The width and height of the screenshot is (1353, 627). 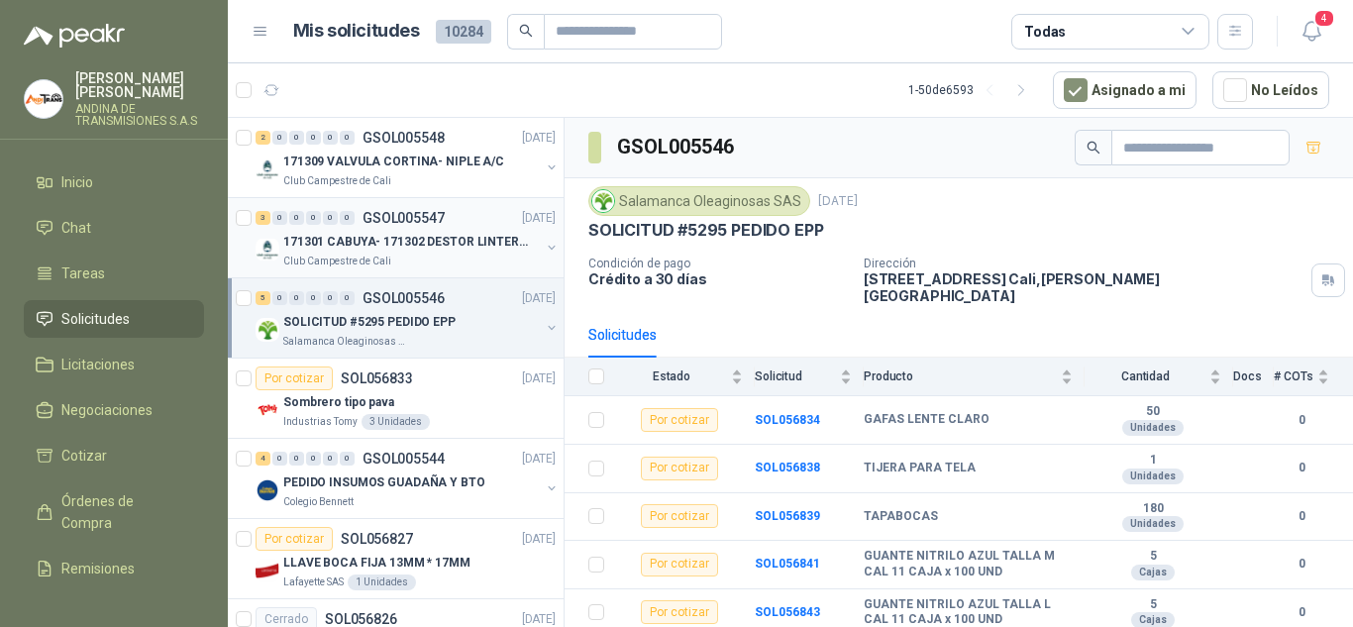 I want to click on span: Cantidad, so click(x=1145, y=376).